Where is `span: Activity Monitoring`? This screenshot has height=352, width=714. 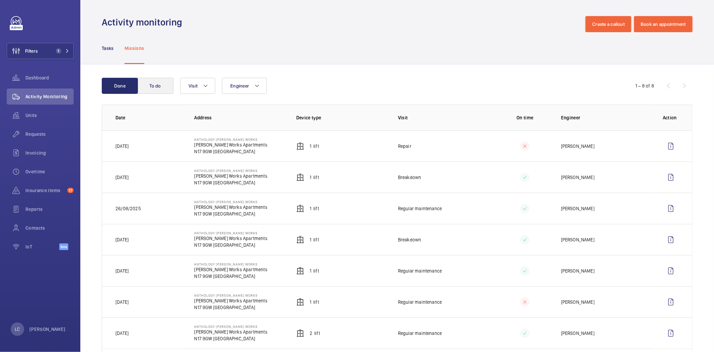 span: Activity Monitoring is located at coordinates (50, 96).